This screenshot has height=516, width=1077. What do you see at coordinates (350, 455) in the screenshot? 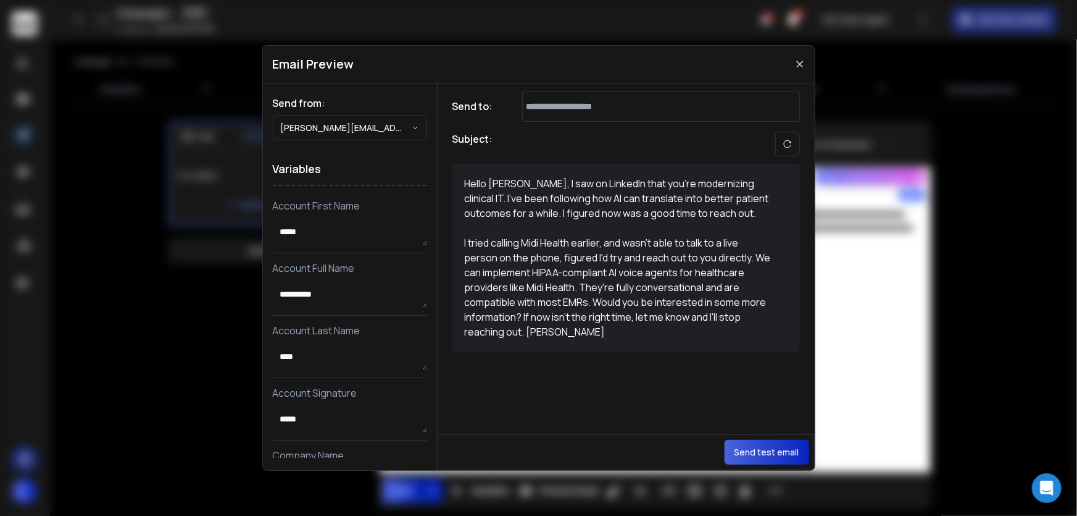
I see `p: Company Name` at bounding box center [350, 455].